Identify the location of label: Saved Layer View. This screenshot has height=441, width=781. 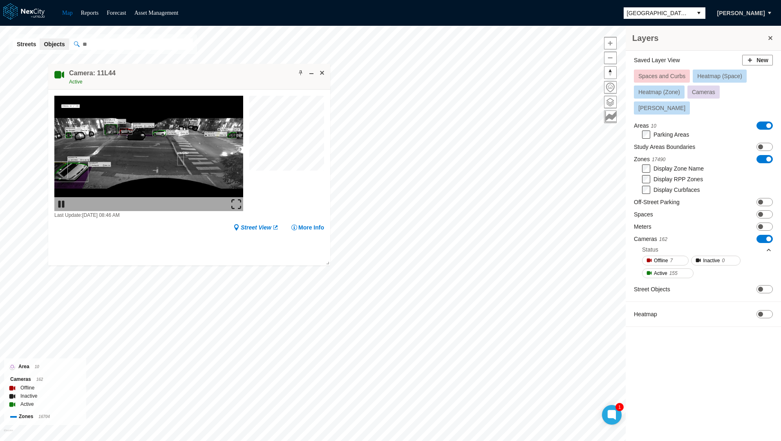
(657, 60).